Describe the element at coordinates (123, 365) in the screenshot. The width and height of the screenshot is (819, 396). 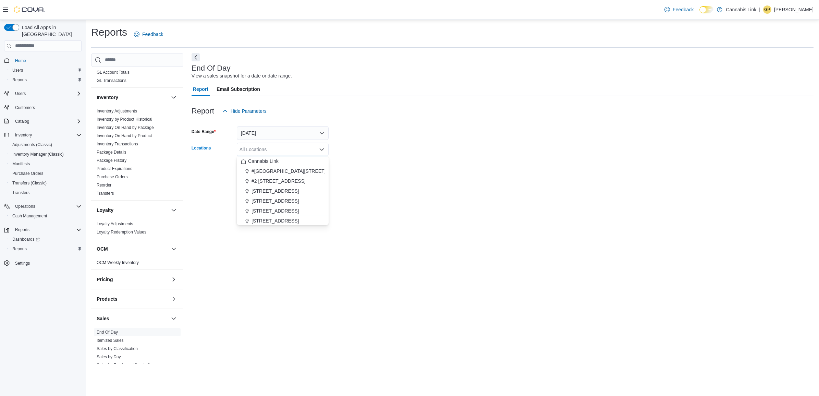
I see `a: Sales by Employee (Created)` at that location.